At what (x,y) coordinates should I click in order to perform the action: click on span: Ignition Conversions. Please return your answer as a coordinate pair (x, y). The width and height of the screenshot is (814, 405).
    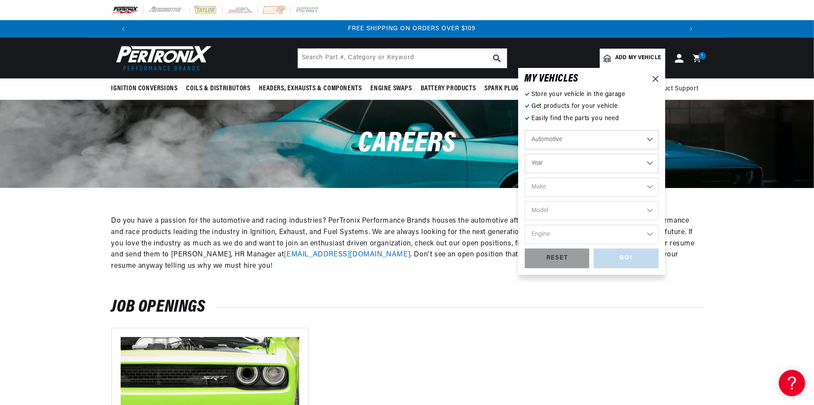
    Looking at the image, I should click on (144, 89).